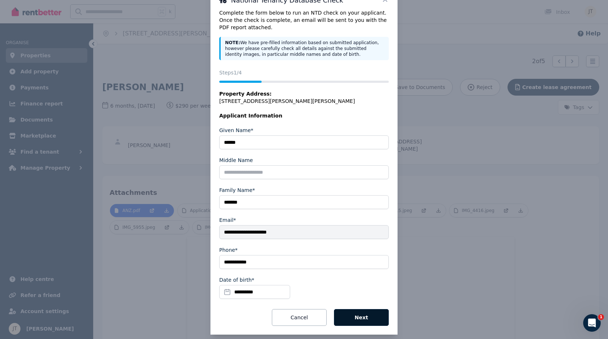  I want to click on button: Cancel, so click(299, 318).